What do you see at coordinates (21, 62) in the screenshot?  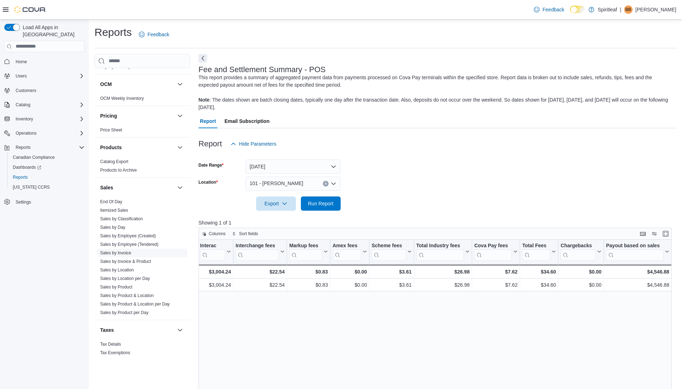 I see `a: Home` at bounding box center [21, 62].